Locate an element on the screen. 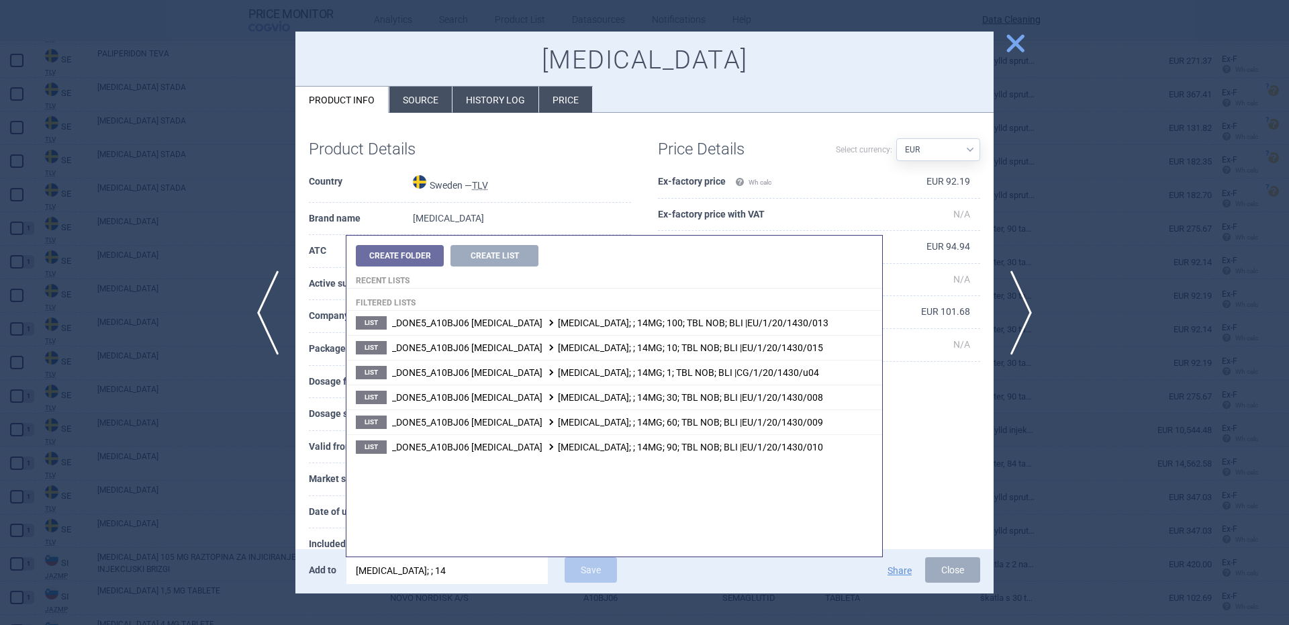 This screenshot has height=625, width=1289. button: Share is located at coordinates (900, 571).